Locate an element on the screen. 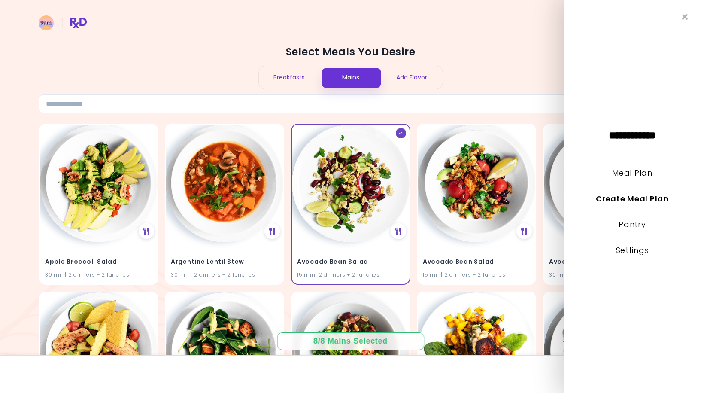 This screenshot has height=393, width=701. i: Close is located at coordinates (685, 17).